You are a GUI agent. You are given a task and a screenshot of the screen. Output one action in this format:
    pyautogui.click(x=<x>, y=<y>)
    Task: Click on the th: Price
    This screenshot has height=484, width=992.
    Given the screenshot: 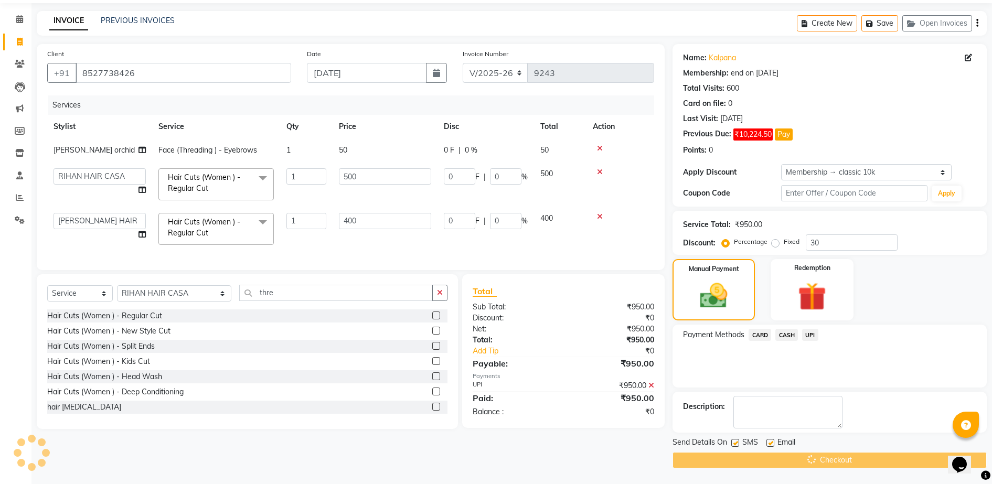 What is the action you would take?
    pyautogui.click(x=385, y=126)
    